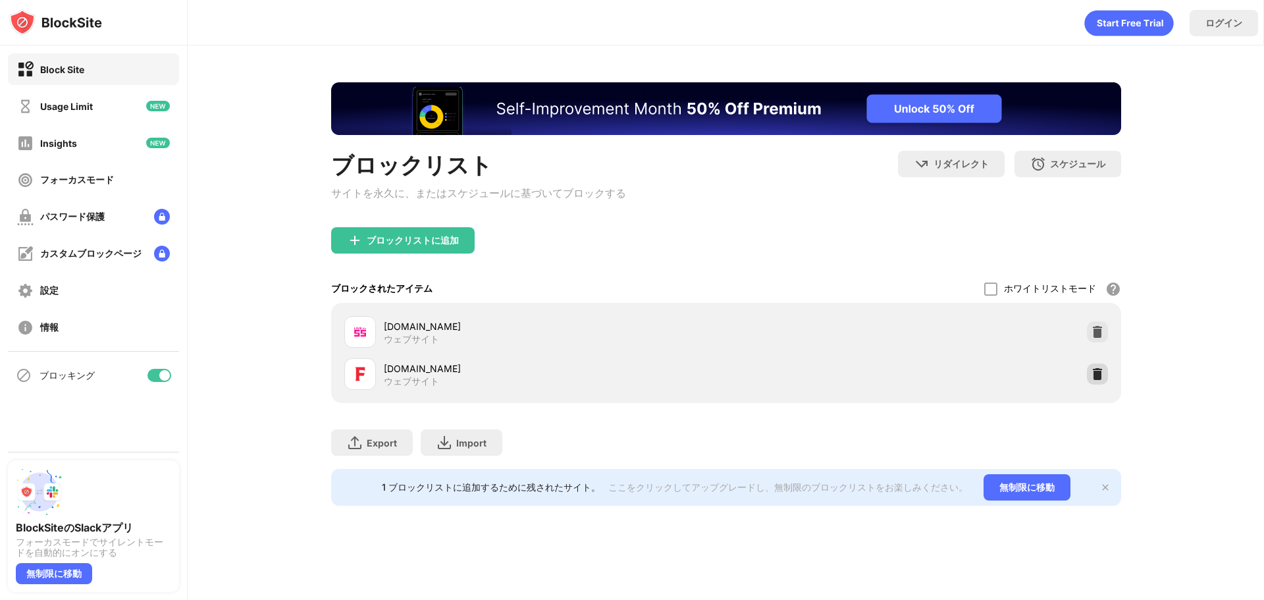 Image resolution: width=1264 pixels, height=600 pixels. Describe the element at coordinates (25, 69) in the screenshot. I see `img: block-on.svg` at that location.